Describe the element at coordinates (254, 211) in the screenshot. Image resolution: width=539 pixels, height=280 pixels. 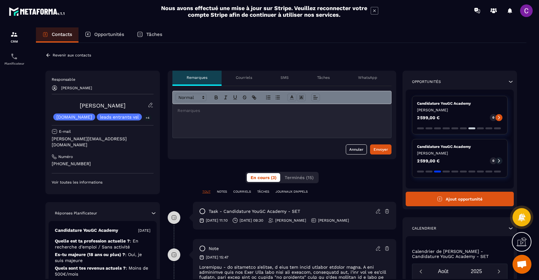
I see `p: task - Candidature YouGC Academy - SET` at that location.